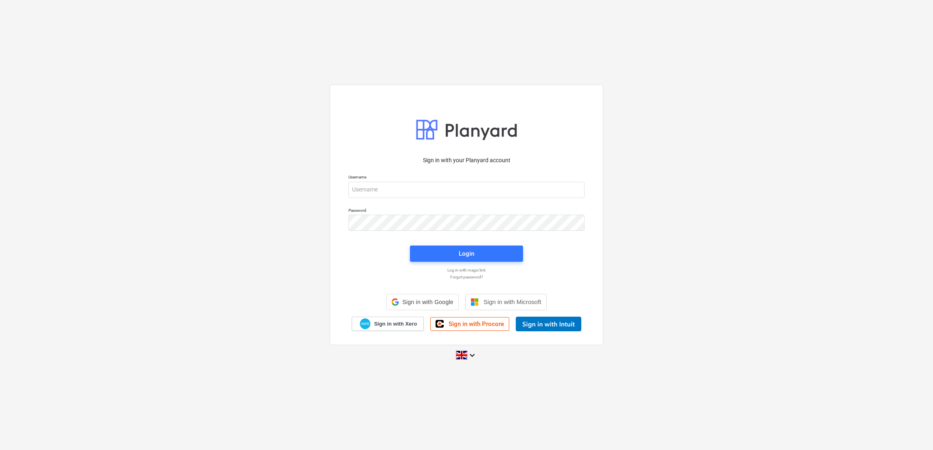  What do you see at coordinates (427, 302) in the screenshot?
I see `span: Sign in with Google` at bounding box center [427, 302].